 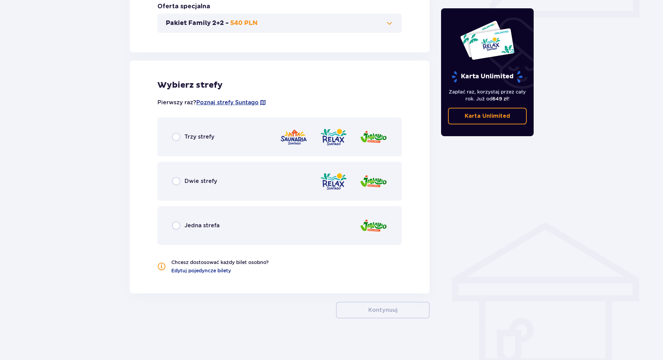 I want to click on span: Dwie strefy, so click(x=201, y=181).